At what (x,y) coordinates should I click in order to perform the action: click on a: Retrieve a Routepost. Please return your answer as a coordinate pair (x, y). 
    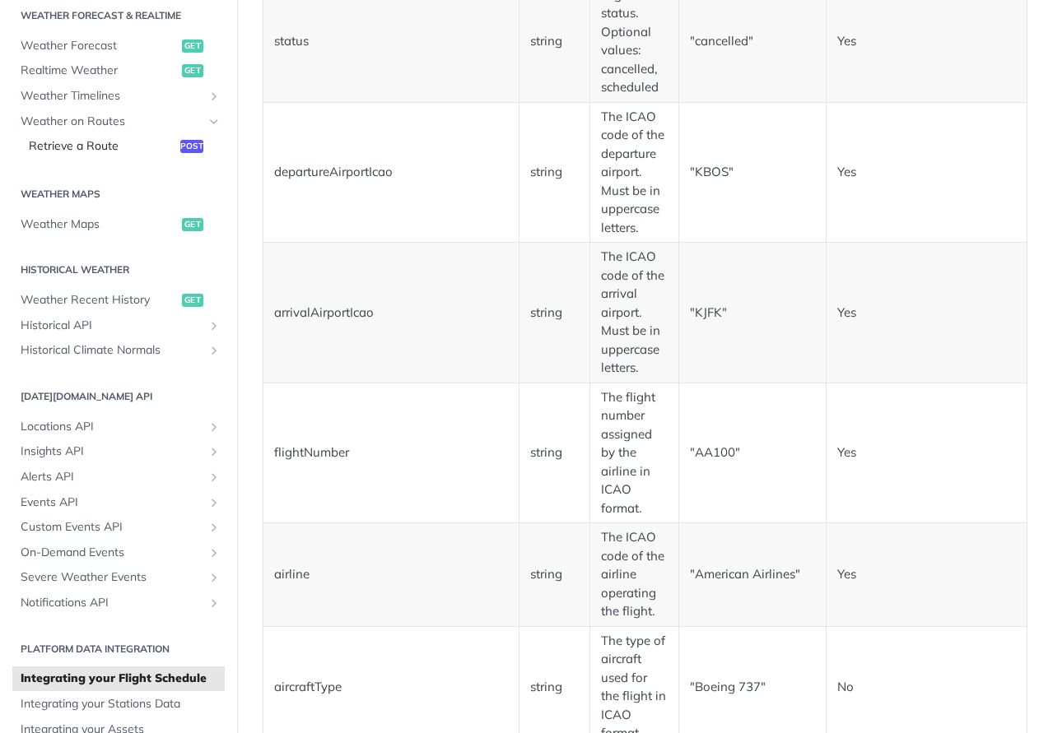
    Looking at the image, I should click on (123, 147).